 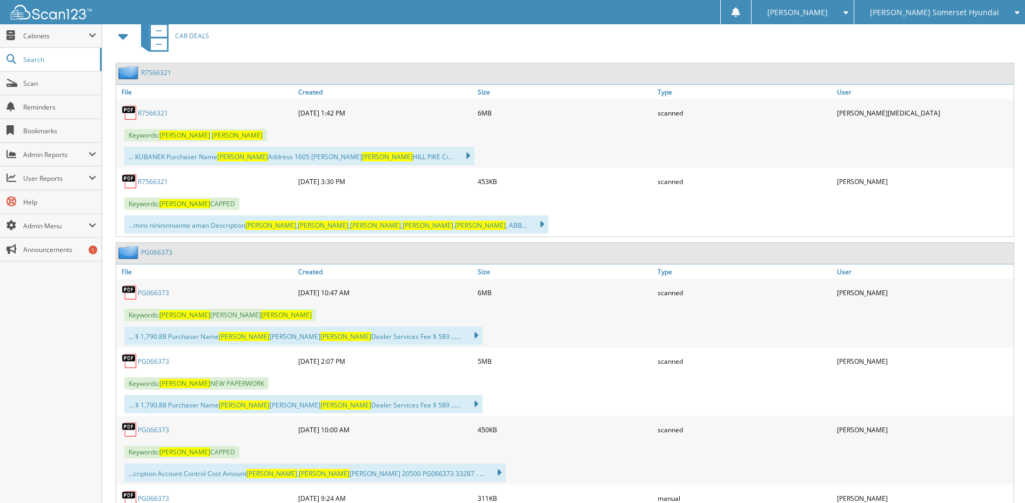 I want to click on span: Reminders, so click(x=59, y=107).